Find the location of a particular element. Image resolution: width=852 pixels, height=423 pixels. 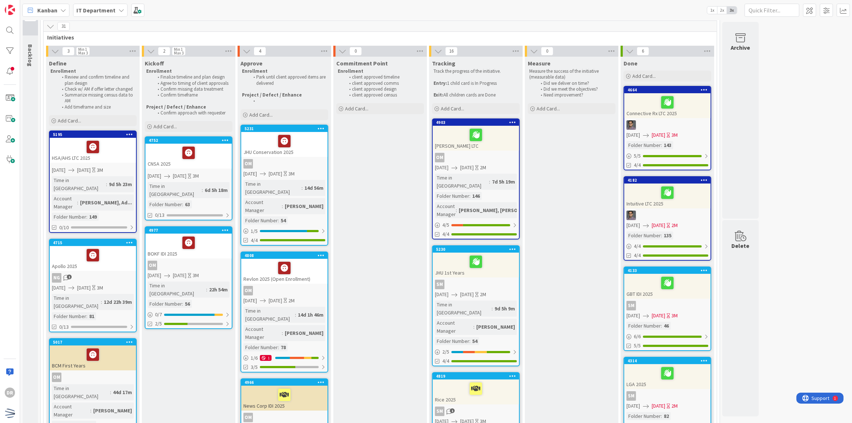

span: 2 / 5 is located at coordinates (446, 352).